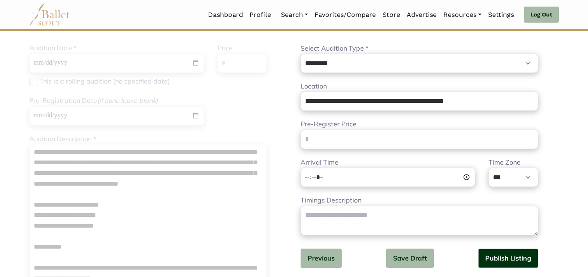 This screenshot has width=588, height=277. Describe the element at coordinates (321, 258) in the screenshot. I see `button: Previous` at that location.